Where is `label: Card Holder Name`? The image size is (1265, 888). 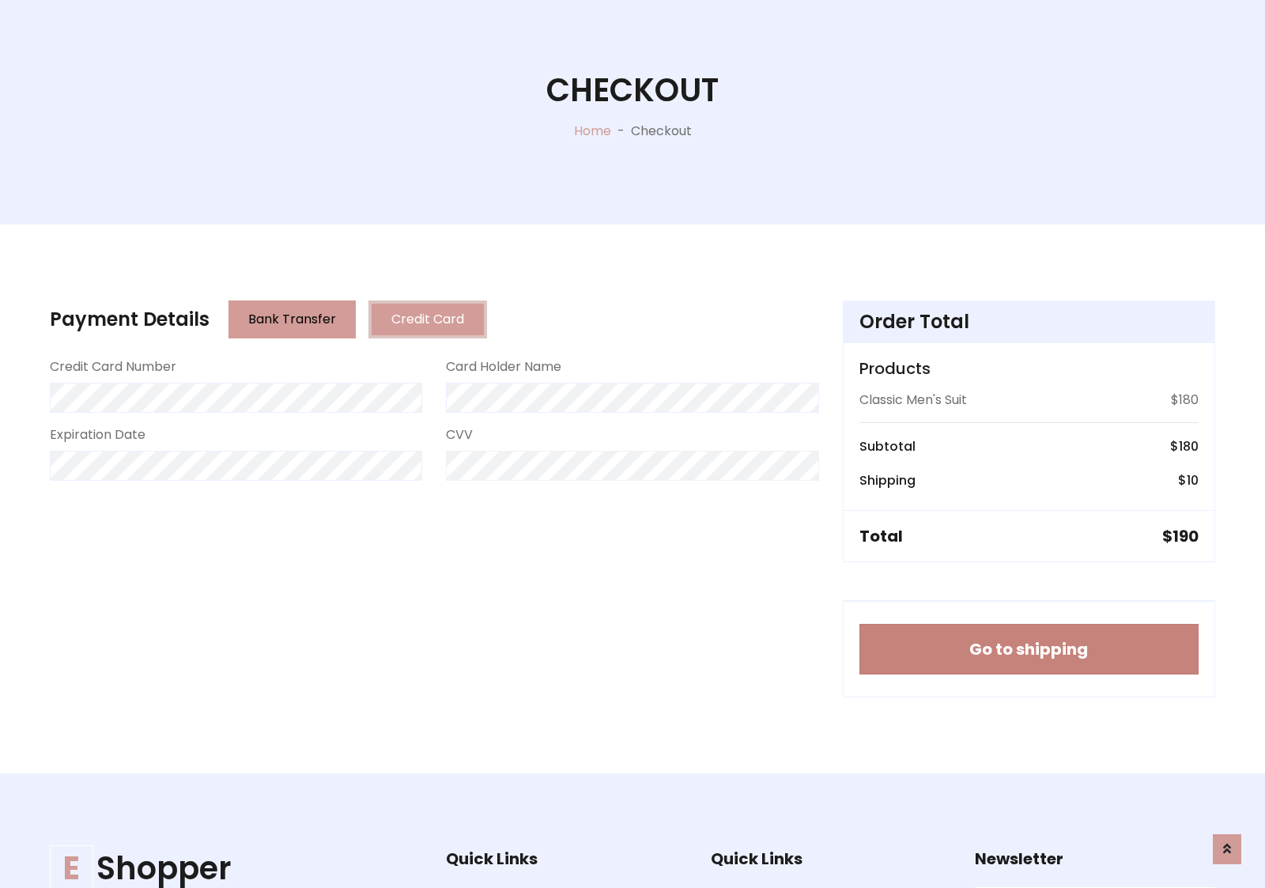
label: Card Holder Name is located at coordinates (504, 367).